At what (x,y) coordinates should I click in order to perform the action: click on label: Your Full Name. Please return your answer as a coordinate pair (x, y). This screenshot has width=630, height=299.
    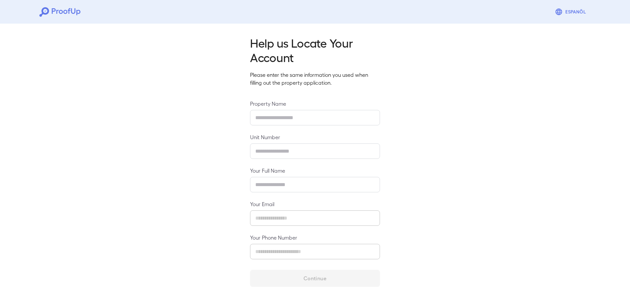
    Looking at the image, I should click on (315, 170).